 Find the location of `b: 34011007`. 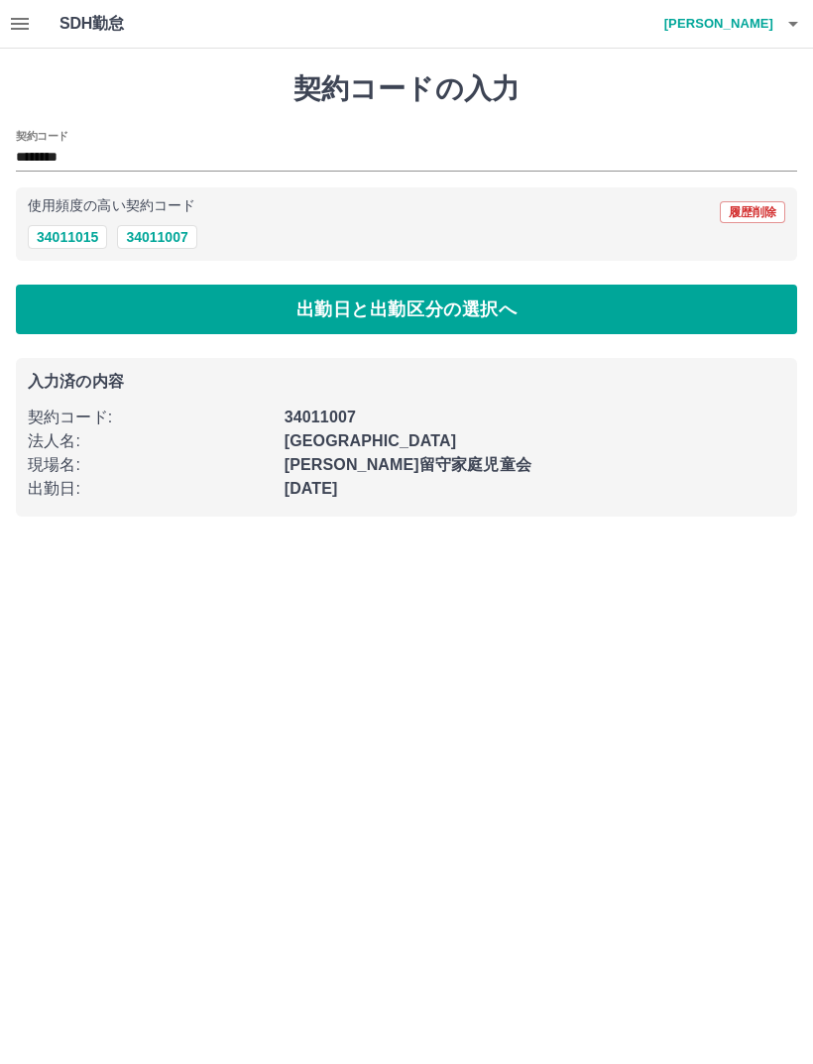

b: 34011007 is located at coordinates (320, 416).